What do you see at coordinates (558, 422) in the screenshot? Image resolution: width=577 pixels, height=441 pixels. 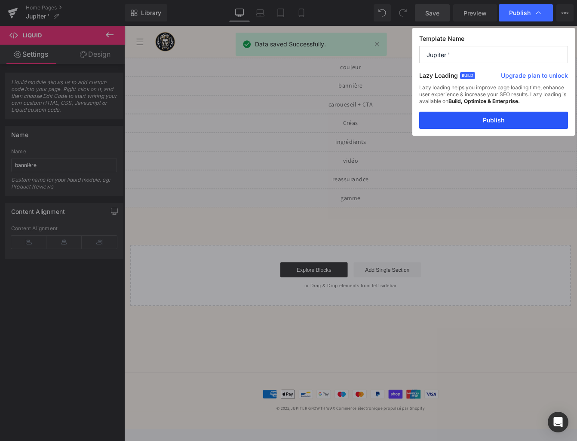 I see `div: Open Intercom Messenger` at bounding box center [558, 422].